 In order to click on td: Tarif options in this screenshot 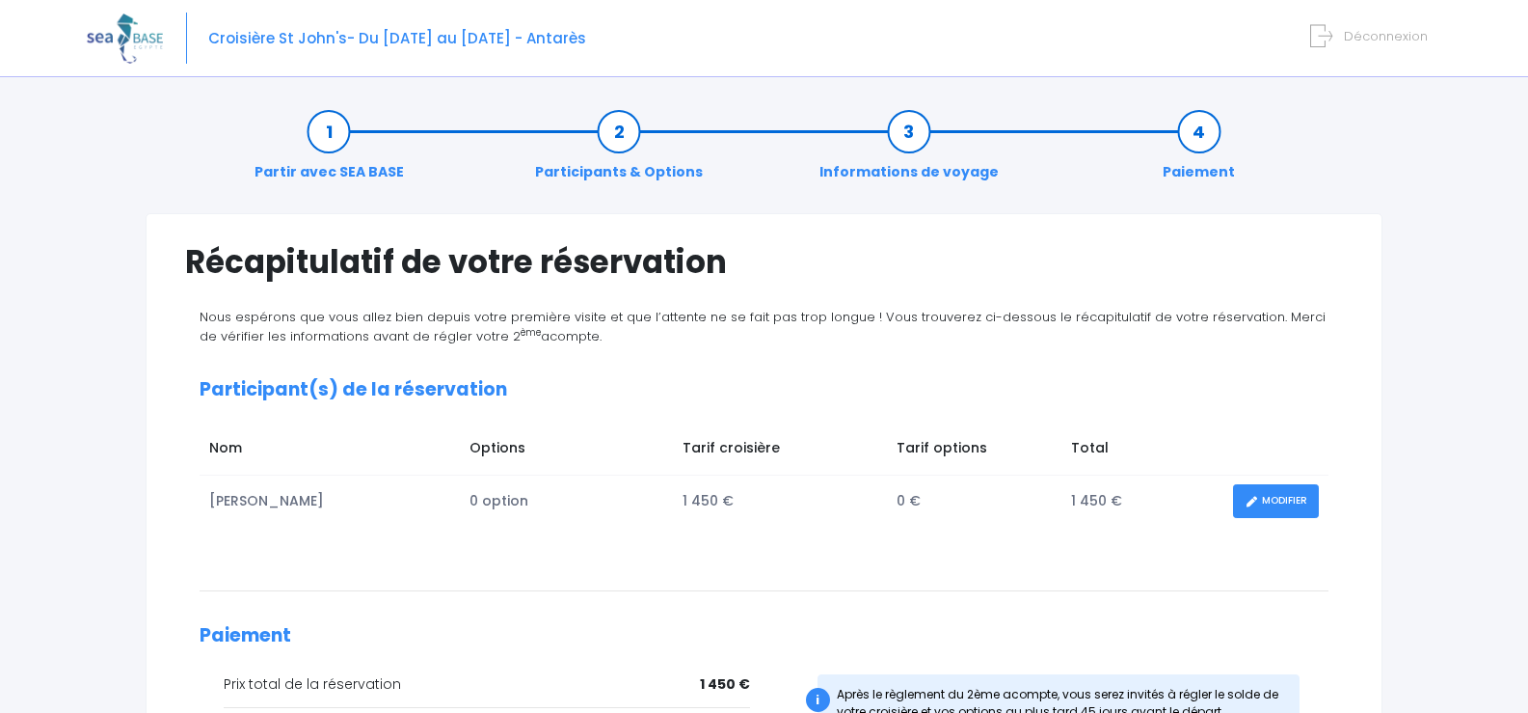, I will do `click(974, 451)`.